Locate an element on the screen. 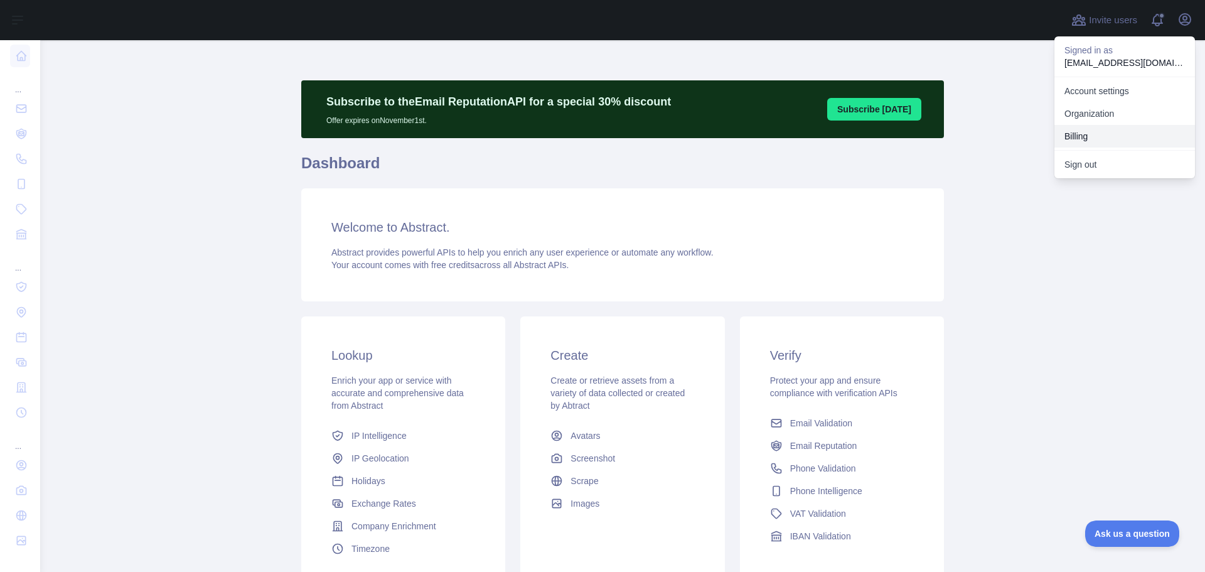  button: Billing is located at coordinates (1125, 136).